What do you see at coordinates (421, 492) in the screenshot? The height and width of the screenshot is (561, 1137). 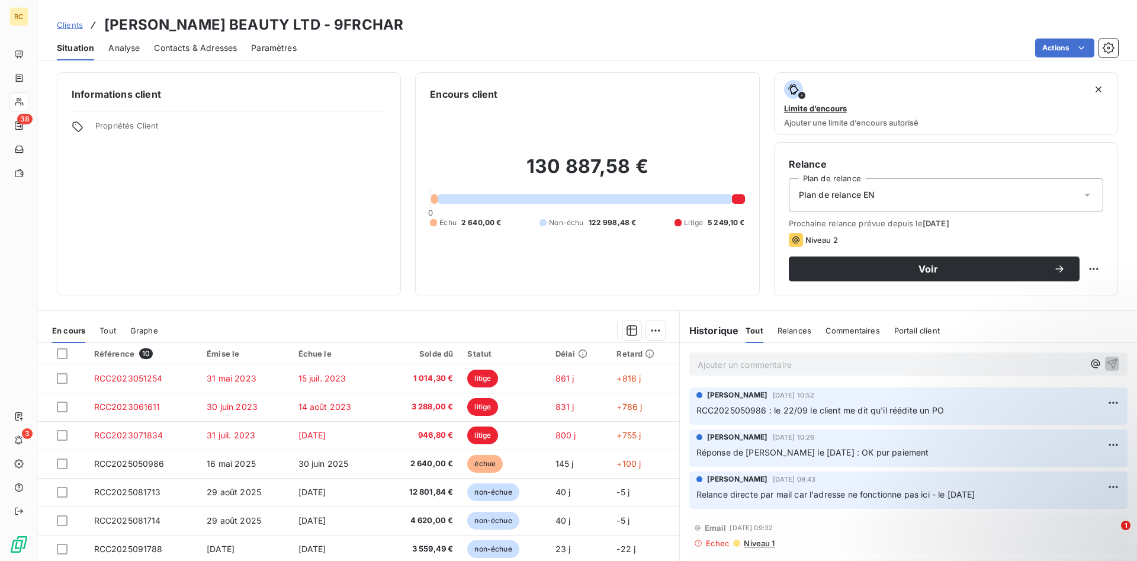 I see `span: 12 801,84 €` at bounding box center [421, 492].